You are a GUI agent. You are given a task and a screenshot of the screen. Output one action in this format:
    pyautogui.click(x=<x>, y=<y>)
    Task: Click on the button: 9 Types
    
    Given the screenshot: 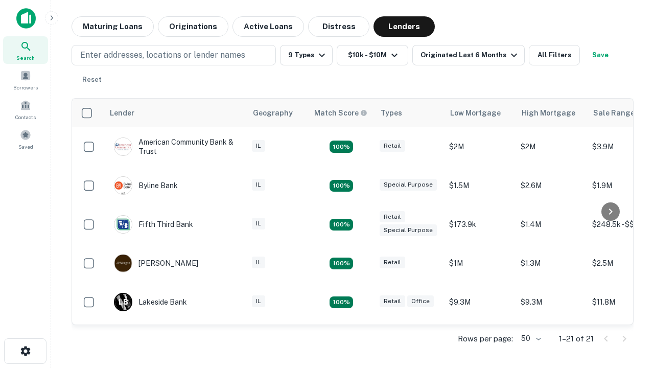 What is the action you would take?
    pyautogui.click(x=306, y=55)
    